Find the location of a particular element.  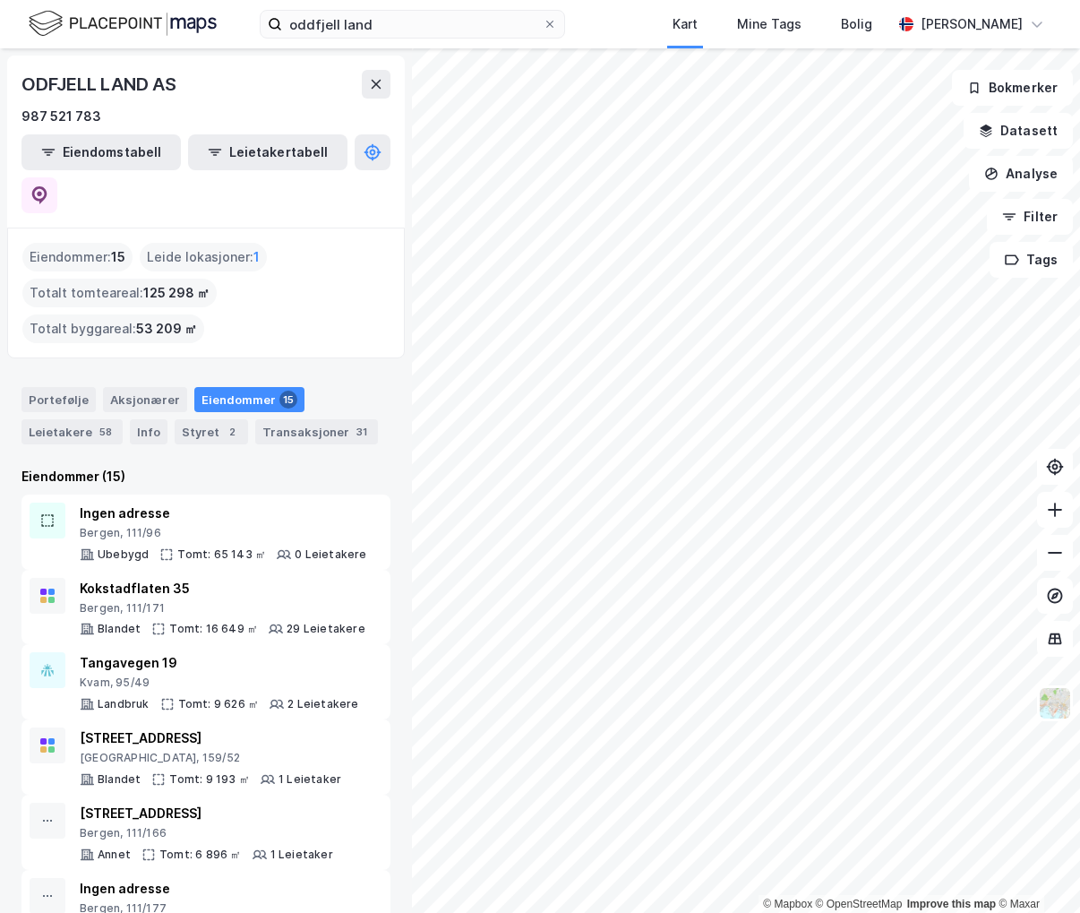

button: Tags is located at coordinates (1031, 260).